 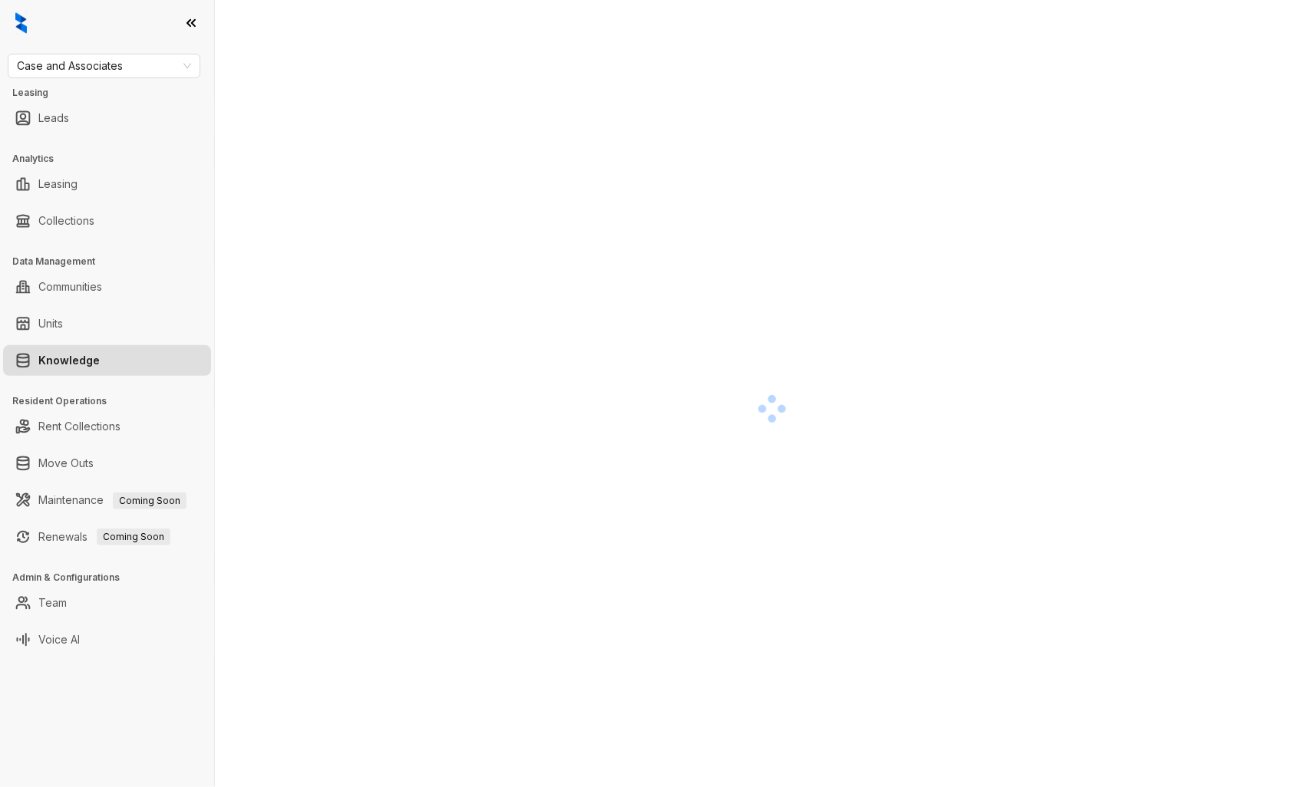 I want to click on li: Voice AI, so click(x=107, y=640).